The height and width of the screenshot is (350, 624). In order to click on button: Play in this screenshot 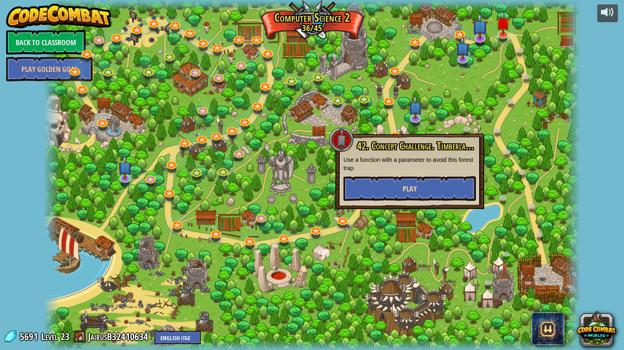, I will do `click(410, 189)`.